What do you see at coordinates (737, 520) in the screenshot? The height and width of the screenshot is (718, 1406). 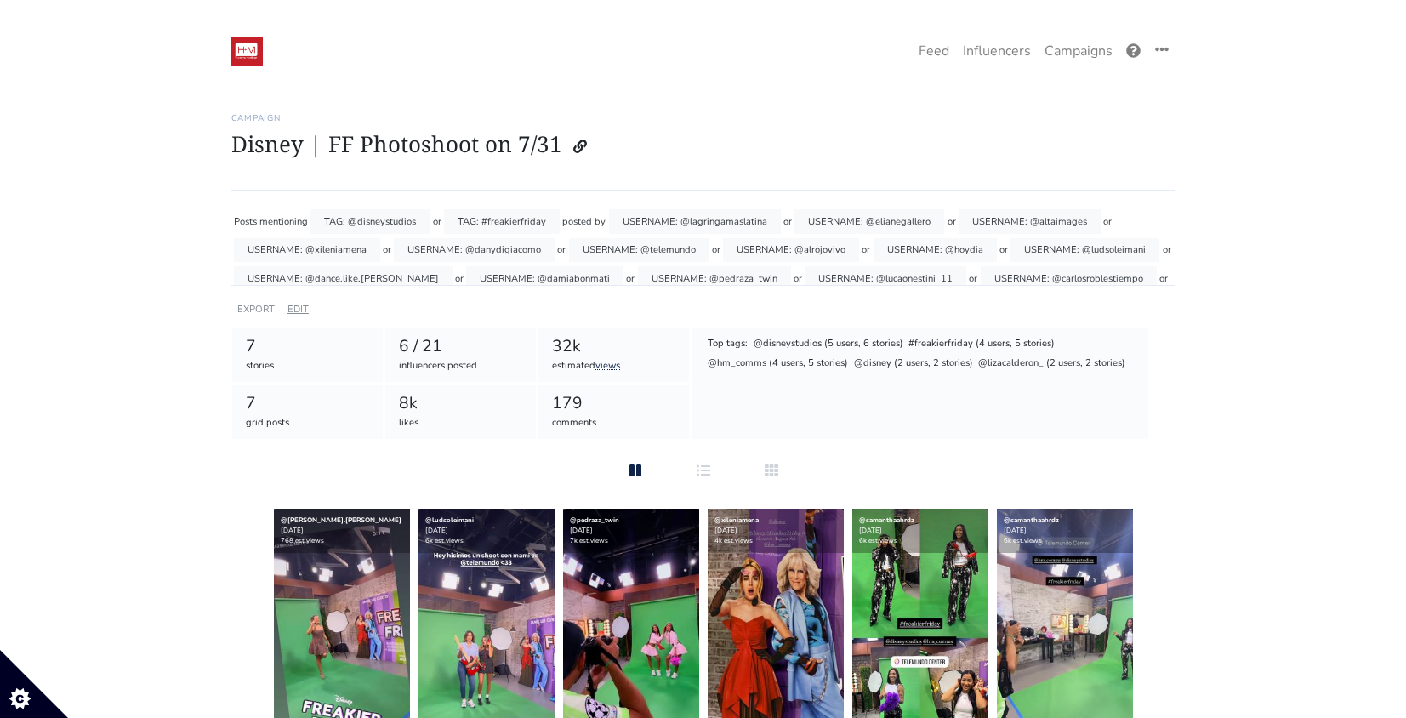 I see `a: @xileniamena` at bounding box center [737, 520].